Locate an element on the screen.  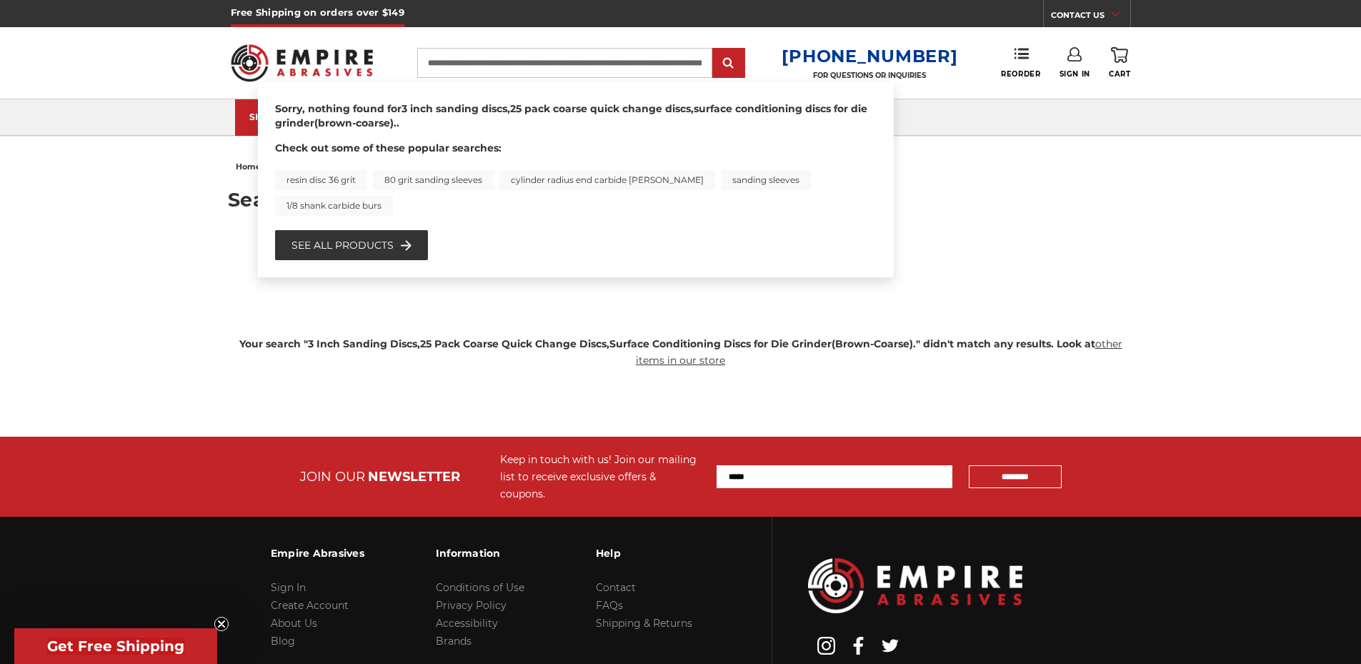
span: Reorder is located at coordinates (1020, 74).